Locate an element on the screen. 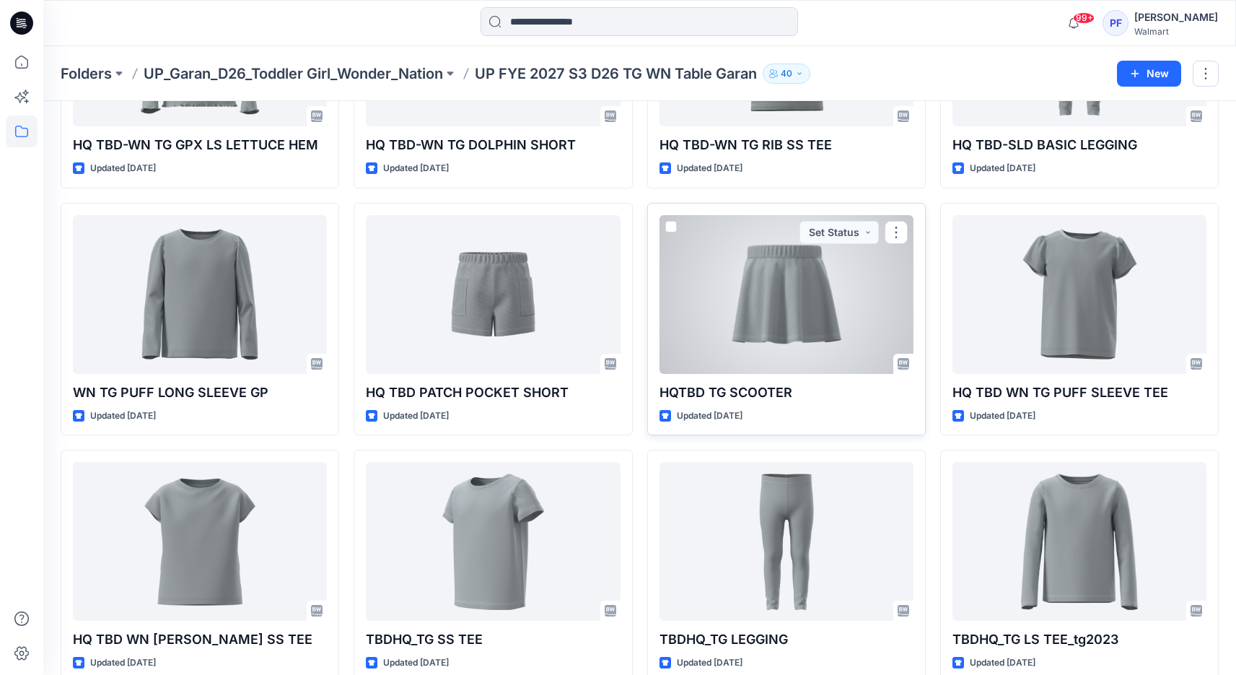  p: TBDHQ_TG LS TEE_tg2023 is located at coordinates (1079, 639).